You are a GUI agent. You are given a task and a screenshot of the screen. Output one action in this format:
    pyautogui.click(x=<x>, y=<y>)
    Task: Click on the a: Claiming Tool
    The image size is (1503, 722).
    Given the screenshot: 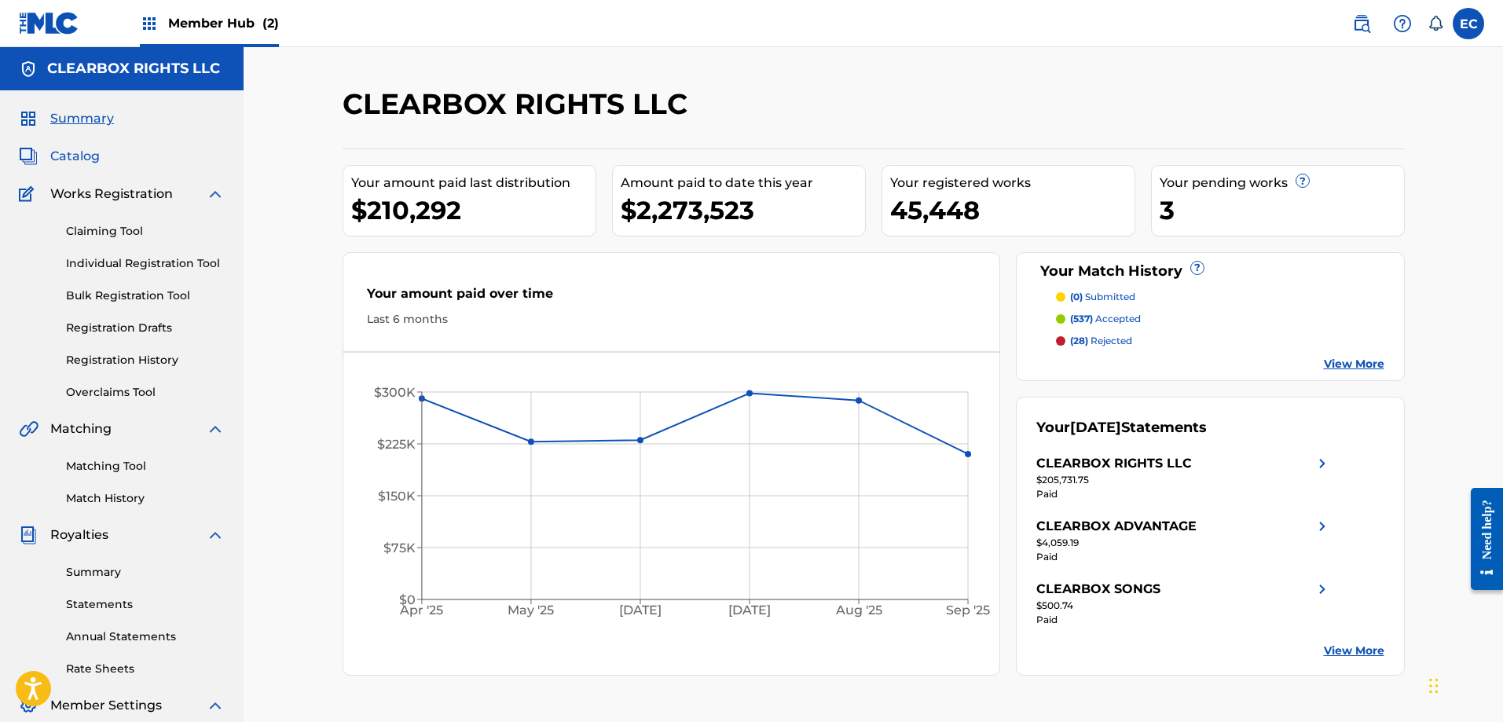 What is the action you would take?
    pyautogui.click(x=145, y=231)
    